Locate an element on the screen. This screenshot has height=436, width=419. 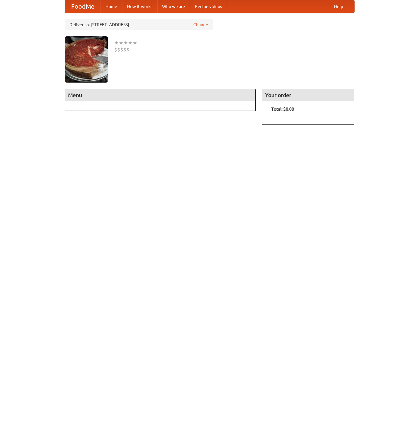
img: angular.jpg is located at coordinates (86, 60).